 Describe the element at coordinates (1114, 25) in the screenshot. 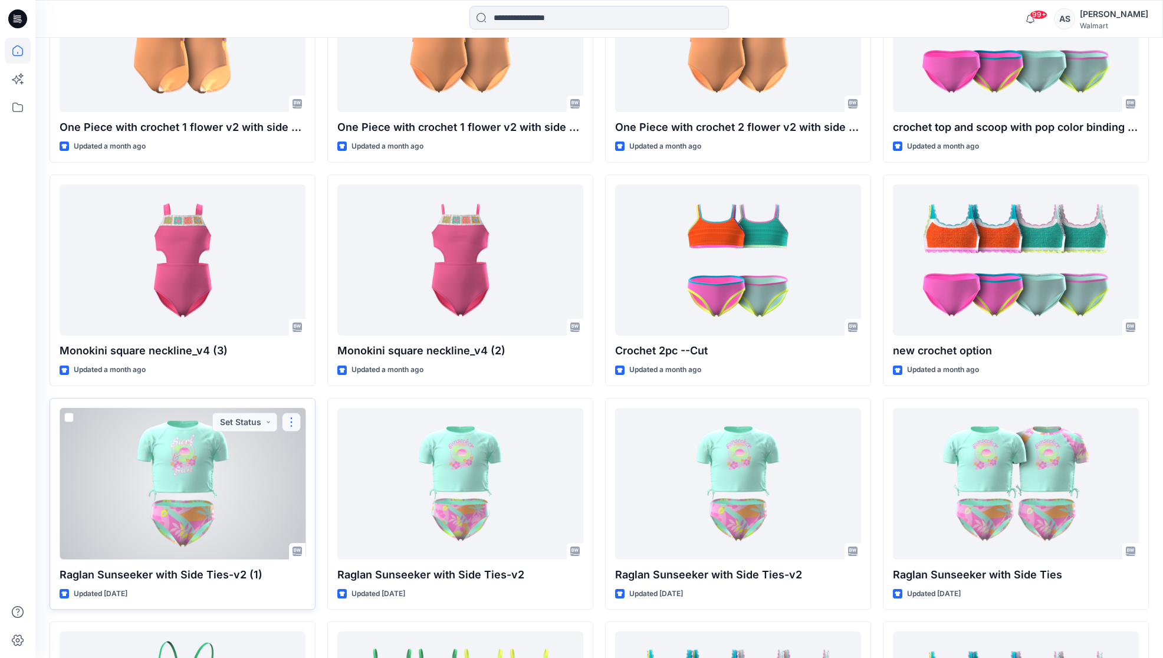

I see `div: Walmart` at that location.